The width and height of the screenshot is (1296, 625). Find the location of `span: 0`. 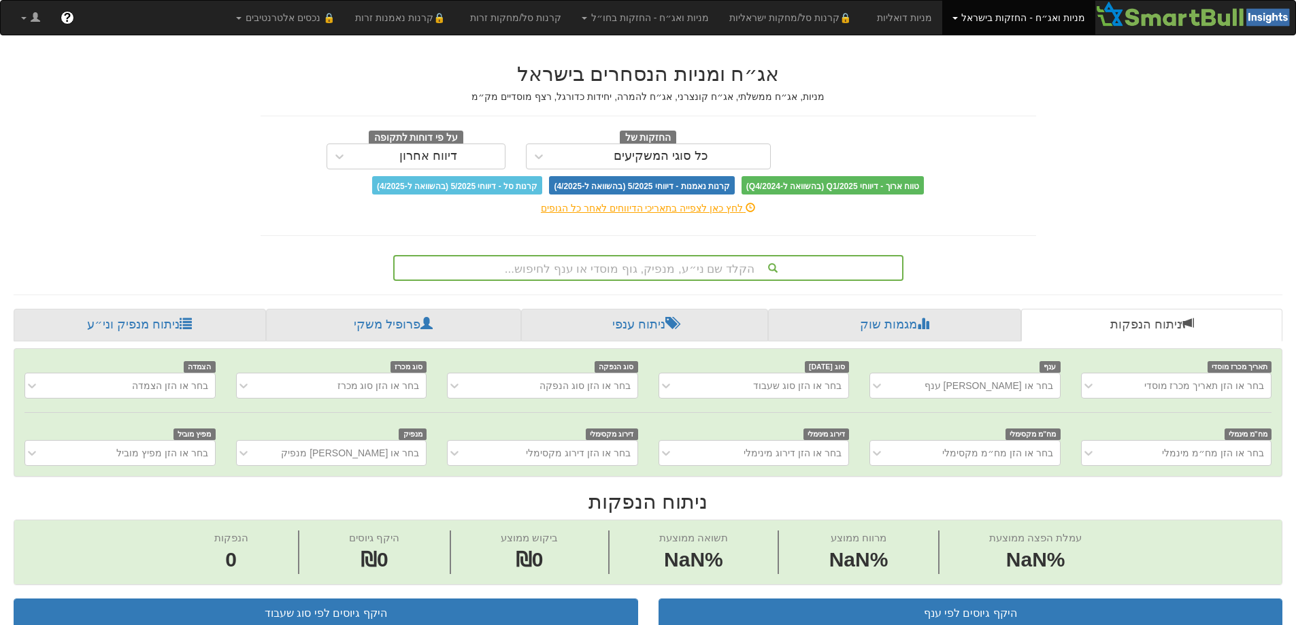

span: 0 is located at coordinates (231, 560).